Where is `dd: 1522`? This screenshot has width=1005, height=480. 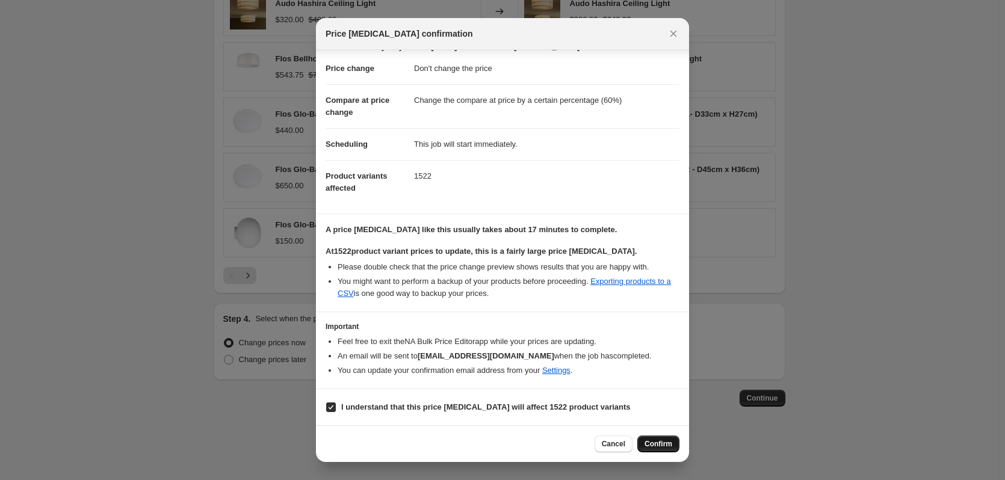
dd: 1522 is located at coordinates (546, 176).